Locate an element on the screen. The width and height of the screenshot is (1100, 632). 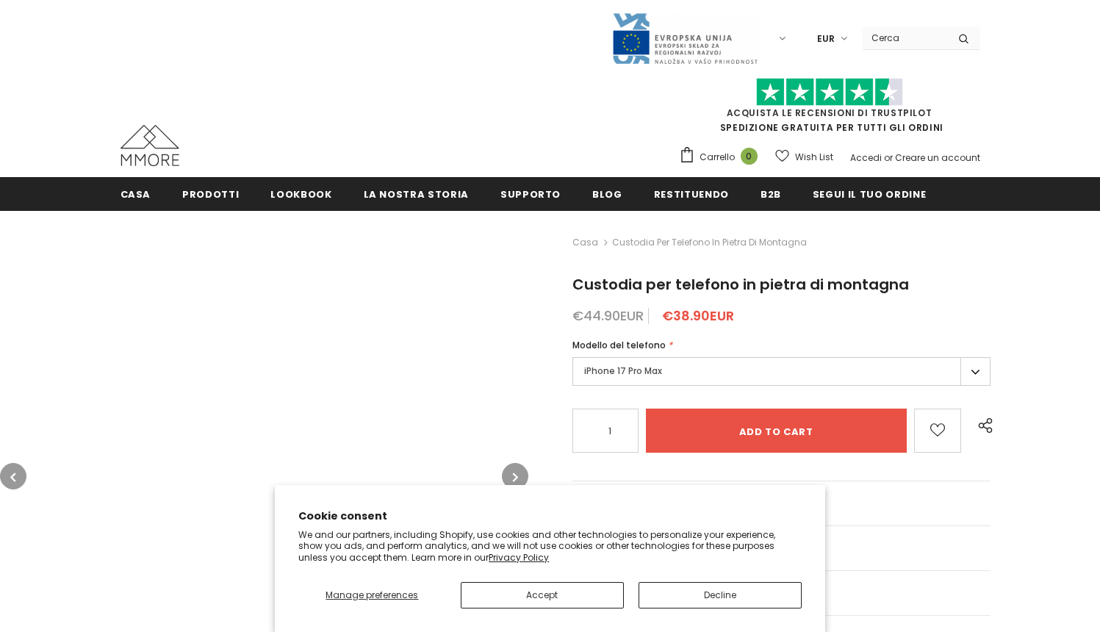
span: Blog is located at coordinates (607, 194).